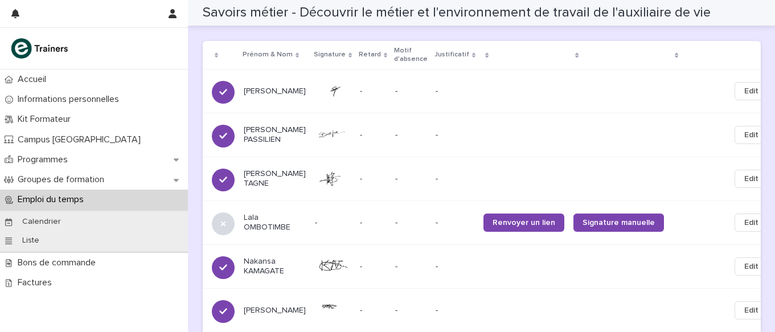  Describe the element at coordinates (524, 223) in the screenshot. I see `span: Renvoyer un lien` at that location.